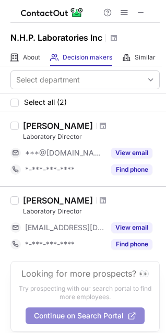 This screenshot has width=166, height=333. What do you see at coordinates (45, 102) in the screenshot?
I see `span: Select all (2)` at bounding box center [45, 102].